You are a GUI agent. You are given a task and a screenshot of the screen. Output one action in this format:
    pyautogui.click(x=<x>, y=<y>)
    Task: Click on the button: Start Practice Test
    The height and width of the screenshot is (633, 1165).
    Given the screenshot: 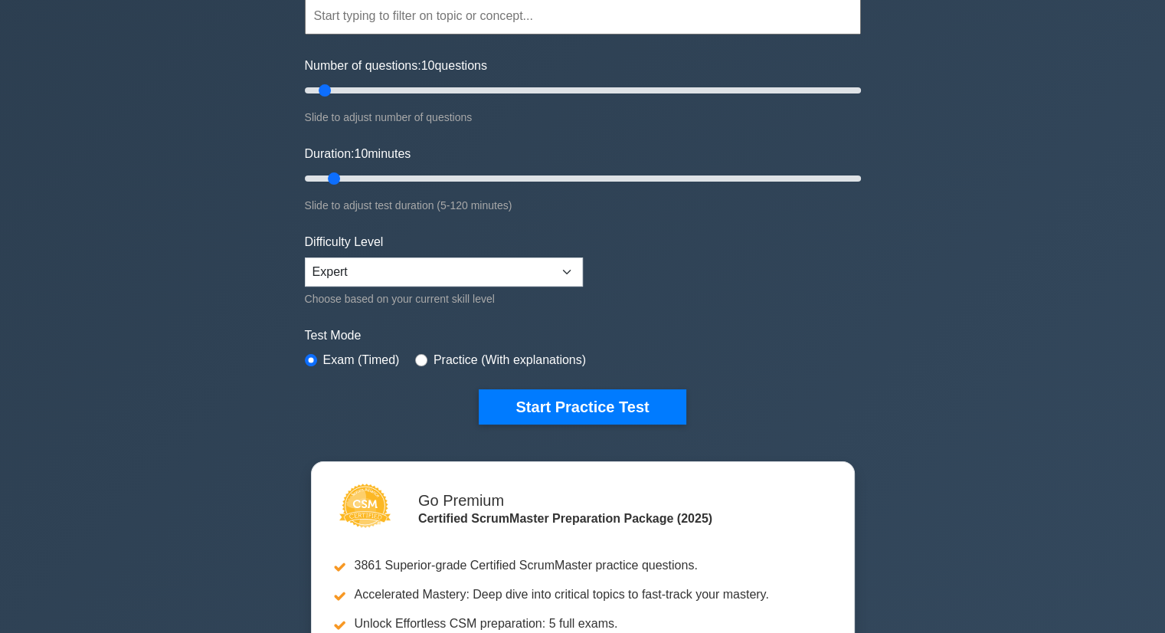 What is the action you would take?
    pyautogui.click(x=582, y=407)
    